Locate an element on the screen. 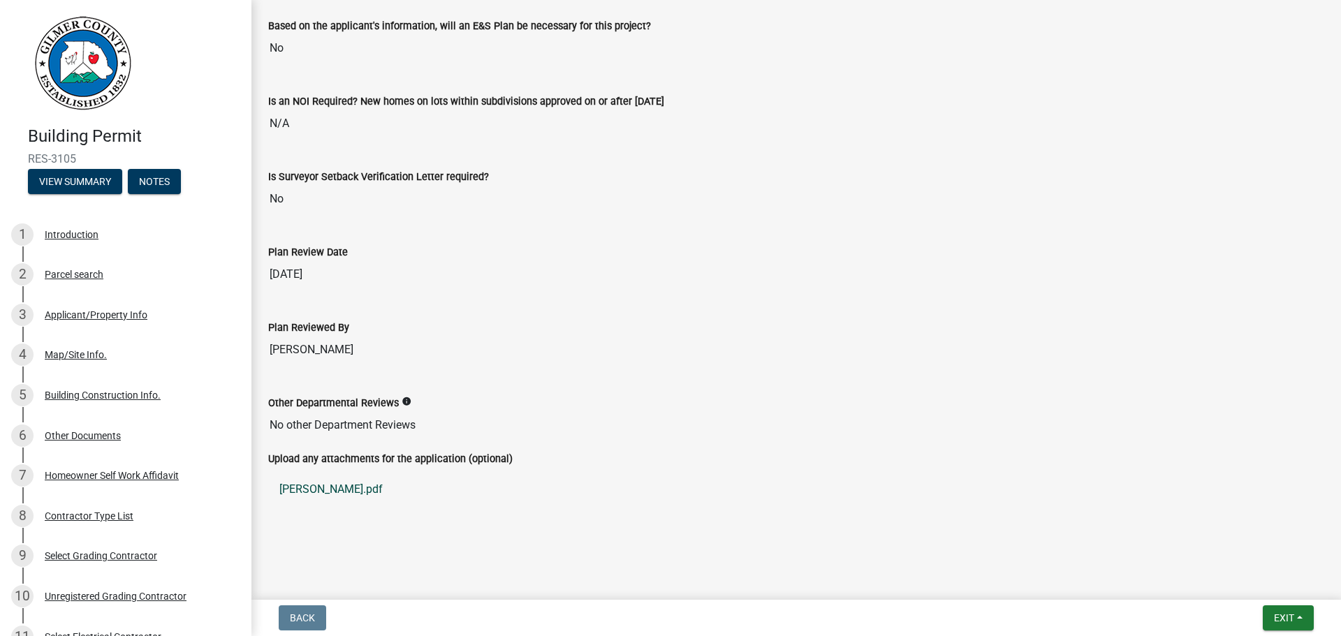 The width and height of the screenshot is (1341, 636). div: 2 is located at coordinates (22, 274).